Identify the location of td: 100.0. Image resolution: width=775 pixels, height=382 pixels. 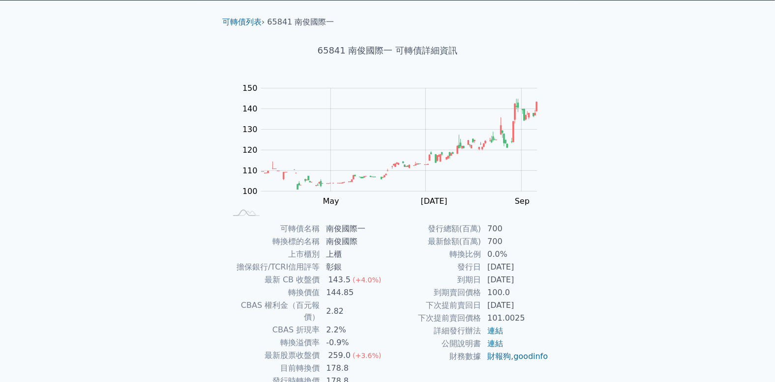
(515, 293).